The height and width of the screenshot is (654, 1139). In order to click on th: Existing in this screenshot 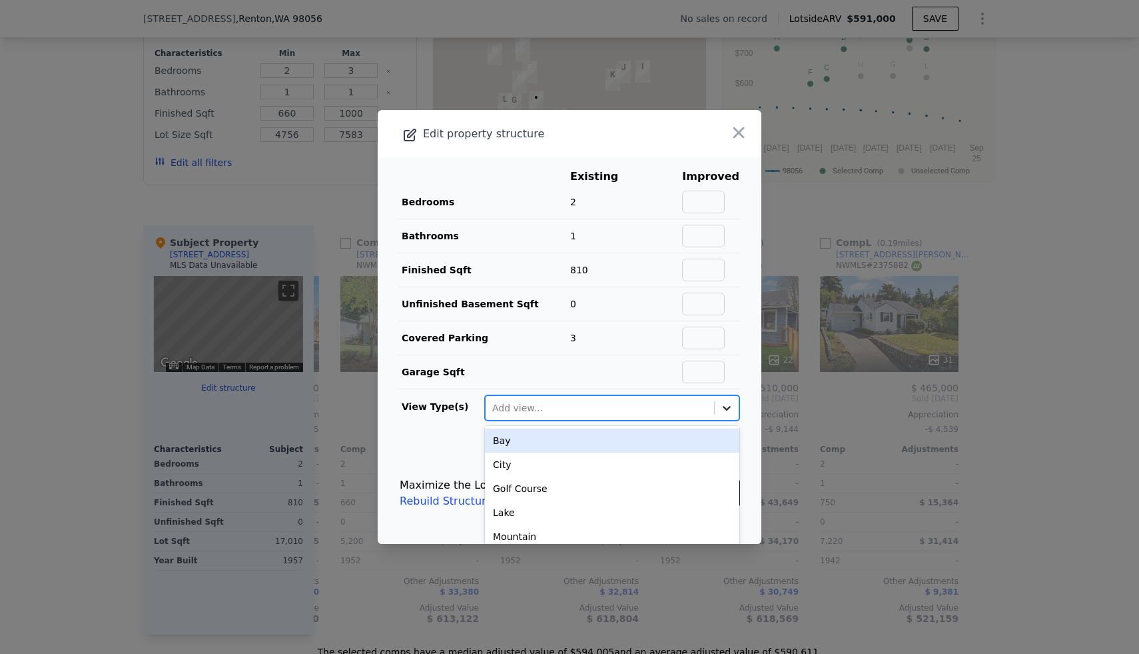, I will do `click(604, 177)`.